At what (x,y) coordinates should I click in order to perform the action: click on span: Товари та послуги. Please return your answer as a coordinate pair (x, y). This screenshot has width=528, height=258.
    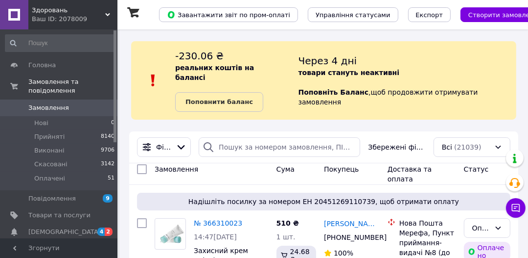
    Looking at the image, I should click on (59, 215).